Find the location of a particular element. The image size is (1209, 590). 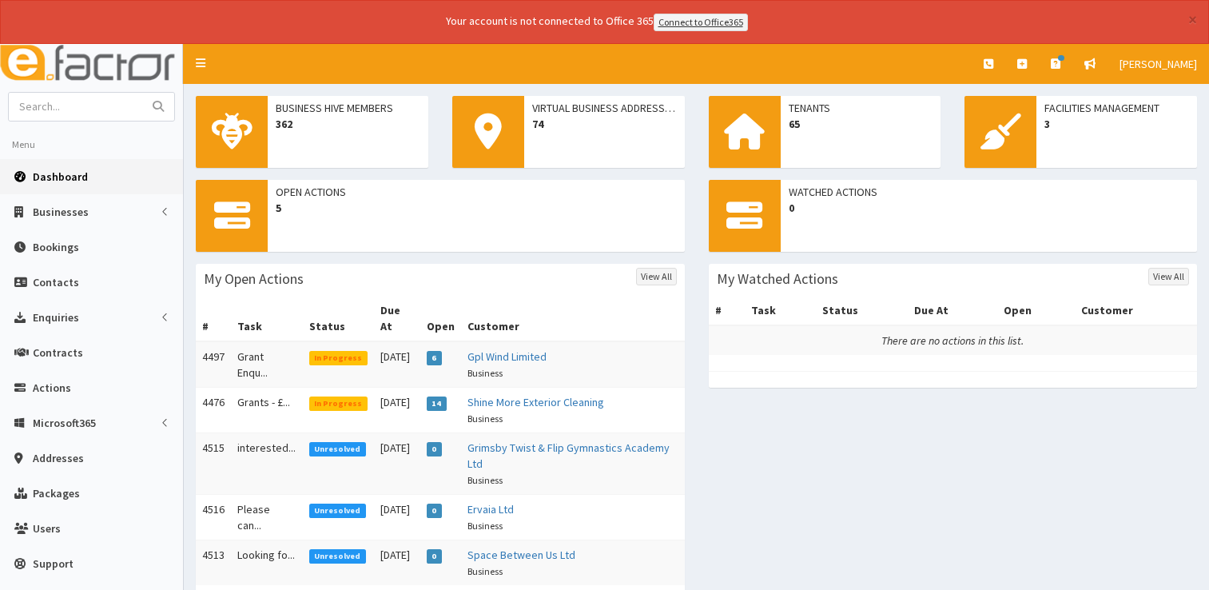

a: Grimsby Twist & Flip Gymnastics Academy Ltd is located at coordinates (568, 456).